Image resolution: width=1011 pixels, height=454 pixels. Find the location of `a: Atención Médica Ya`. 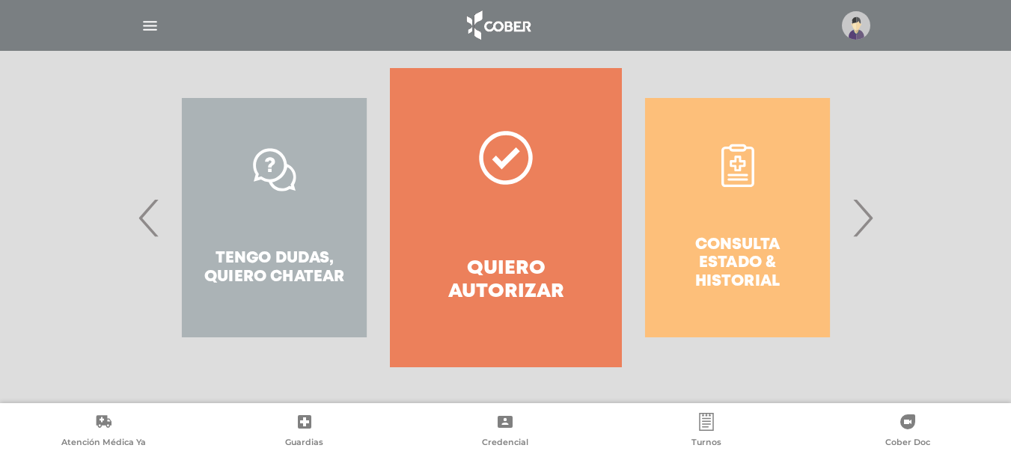

a: Atención Médica Ya is located at coordinates (103, 432).